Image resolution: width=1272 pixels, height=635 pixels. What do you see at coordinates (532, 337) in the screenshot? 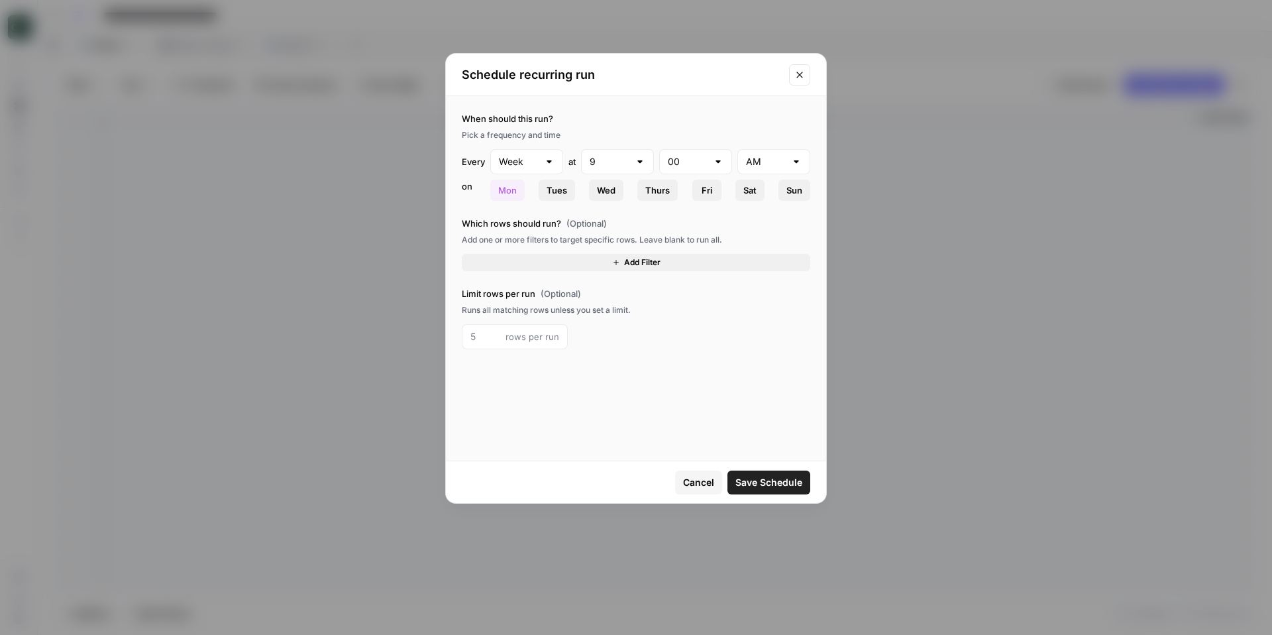
I see `span: rows per run` at bounding box center [532, 337].